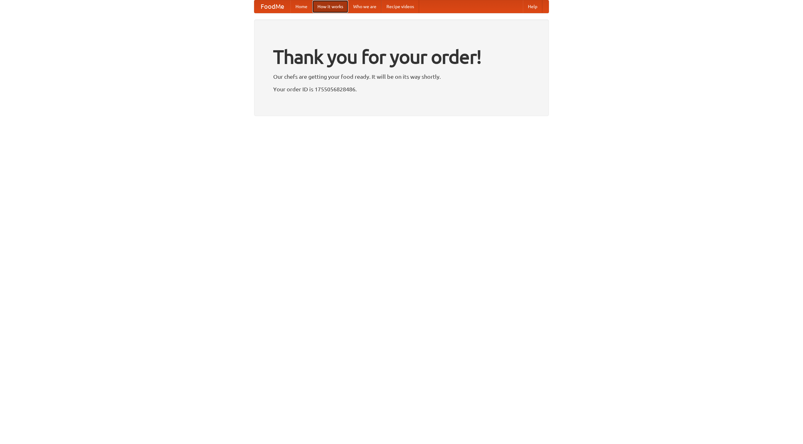 The height and width of the screenshot is (444, 803). I want to click on a: Who we are, so click(365, 7).